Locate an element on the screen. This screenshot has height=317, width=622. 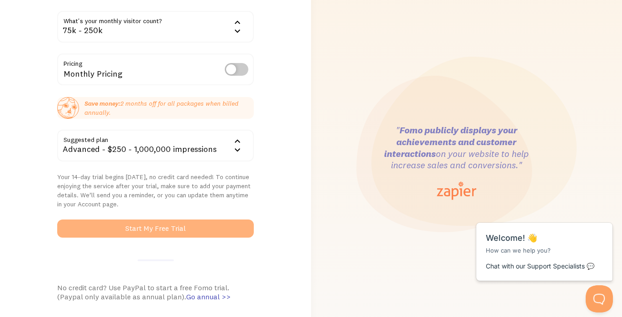
div: No credit card? Use PayPal to start a free Fomo trial. (Paypal only available as annual plan). is located at coordinates (155, 292).